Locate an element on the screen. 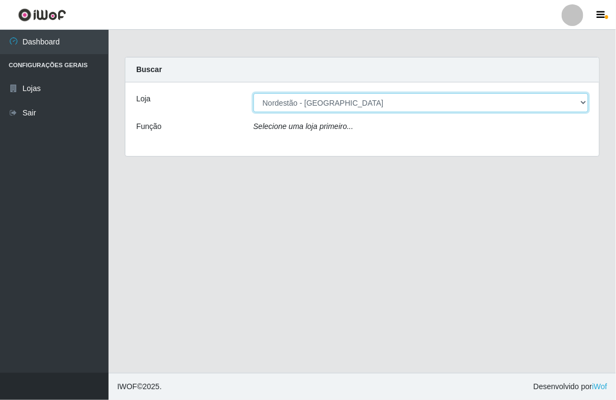 This screenshot has height=400, width=616. span: © 2025 . is located at coordinates (139, 387).